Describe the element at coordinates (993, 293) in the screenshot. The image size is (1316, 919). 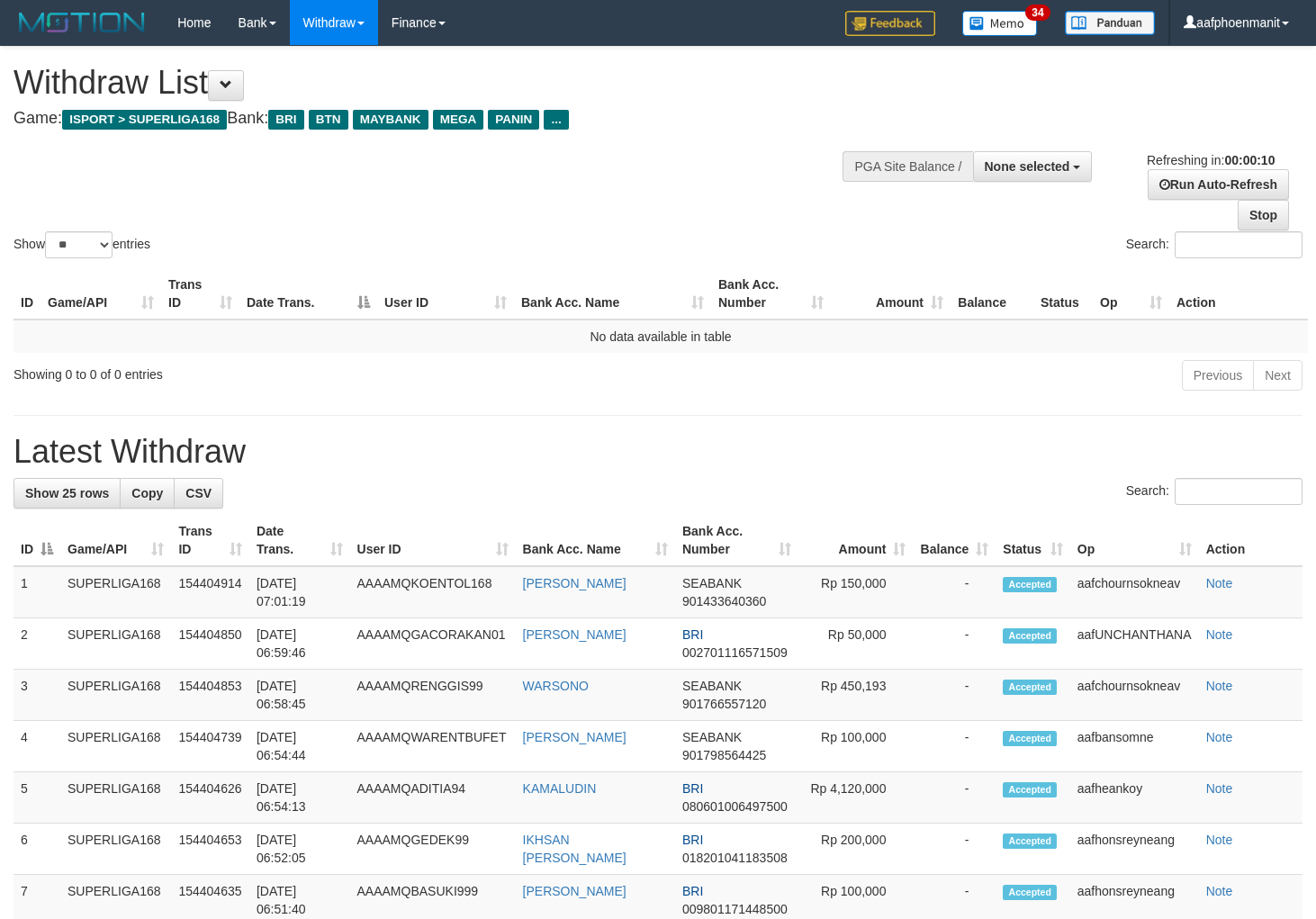
I see `th: Balance` at that location.